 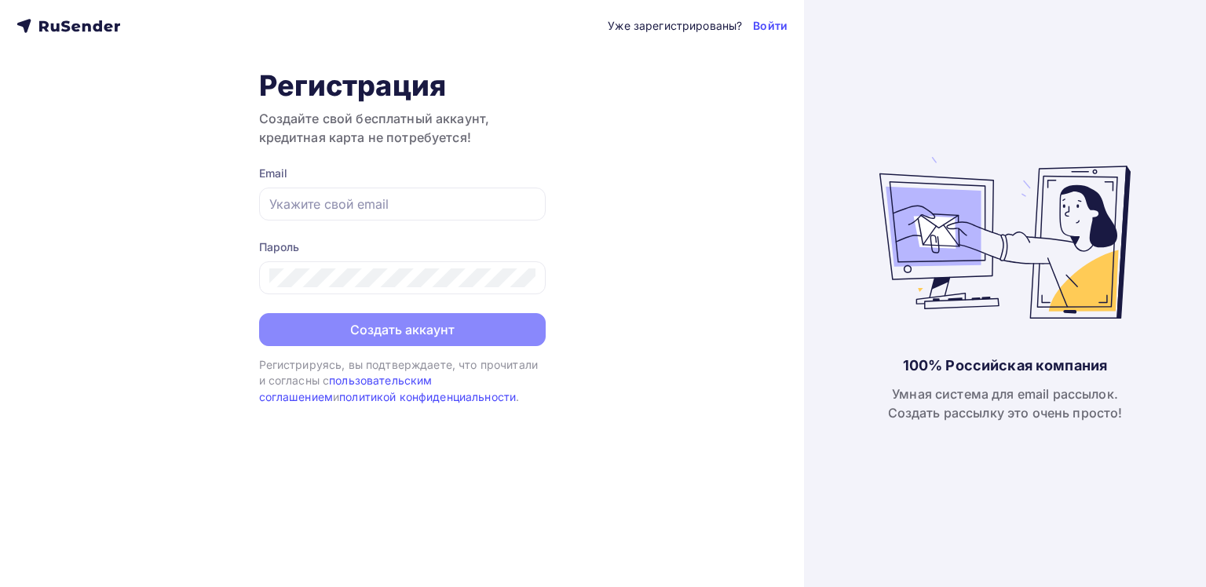 I want to click on button: Создать аккаунт, so click(x=402, y=330).